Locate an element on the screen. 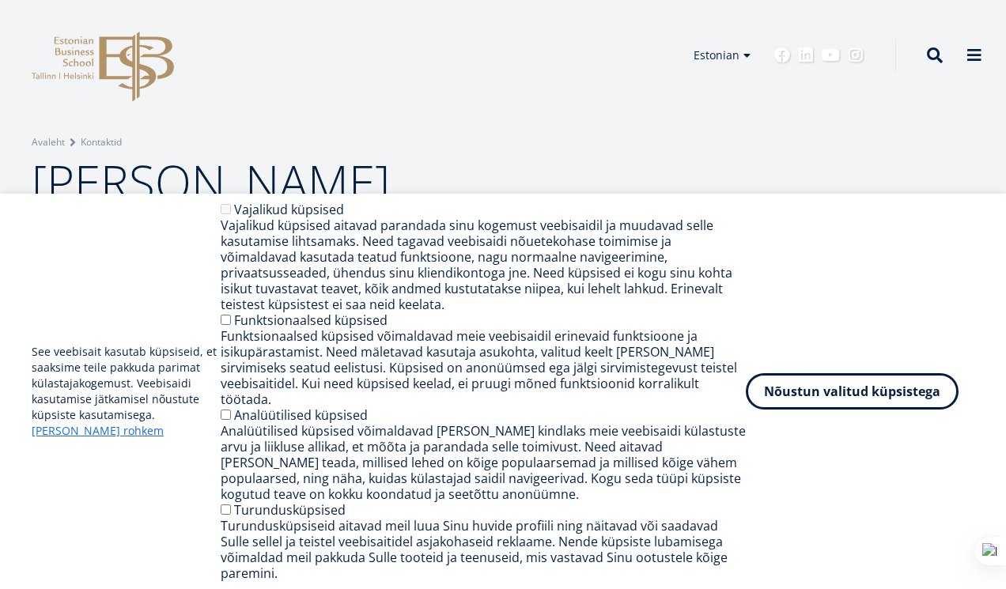  a: Kontaktid is located at coordinates (101, 142).